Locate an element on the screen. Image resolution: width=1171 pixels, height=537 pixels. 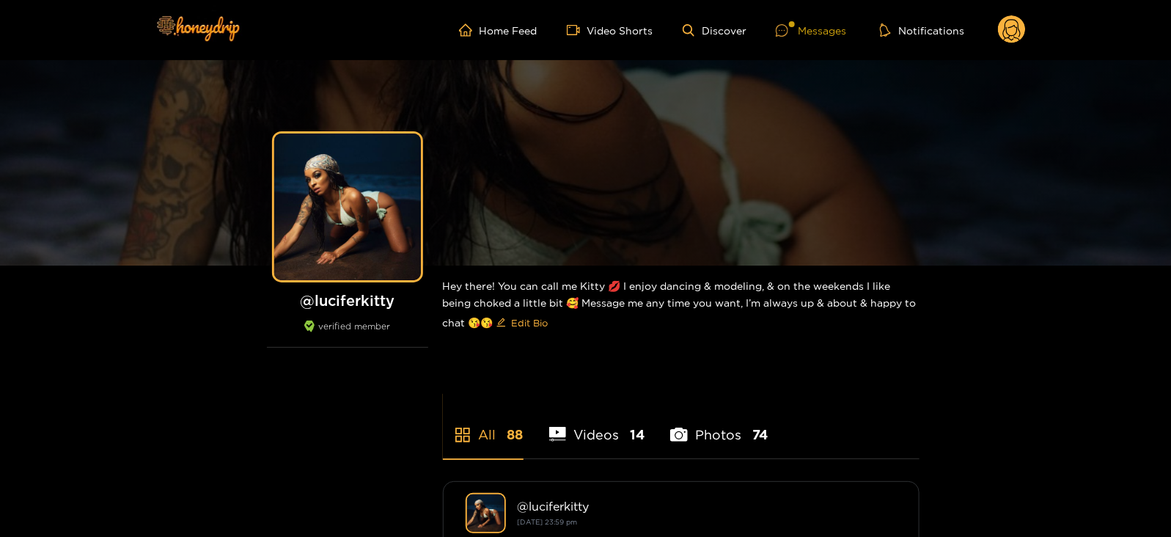
a: Discover is located at coordinates (714, 30).